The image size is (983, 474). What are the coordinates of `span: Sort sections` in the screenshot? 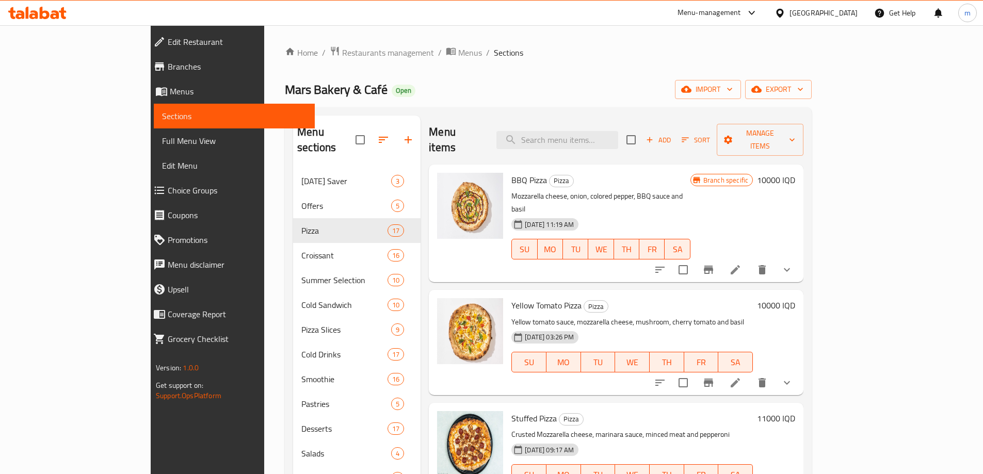 It's located at (383, 140).